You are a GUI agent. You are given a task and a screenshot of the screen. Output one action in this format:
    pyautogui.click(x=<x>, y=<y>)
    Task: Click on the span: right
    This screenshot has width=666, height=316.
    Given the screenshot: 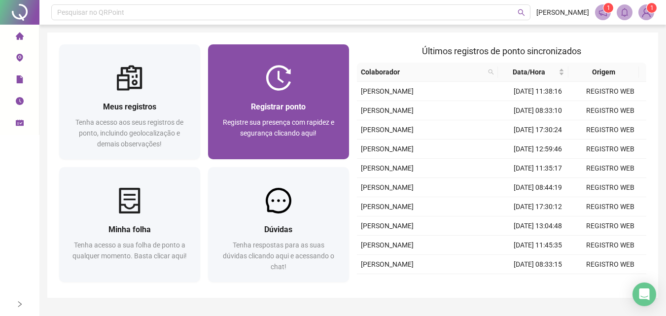 What is the action you would take?
    pyautogui.click(x=20, y=304)
    